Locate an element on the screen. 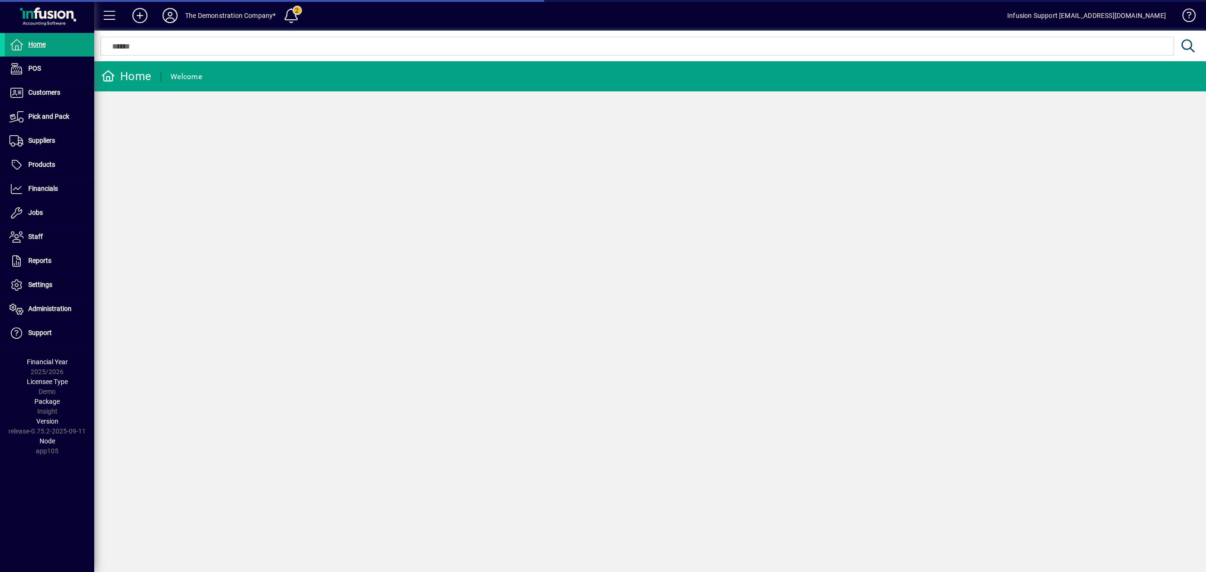 The image size is (1206, 572). span: Customers is located at coordinates (44, 92).